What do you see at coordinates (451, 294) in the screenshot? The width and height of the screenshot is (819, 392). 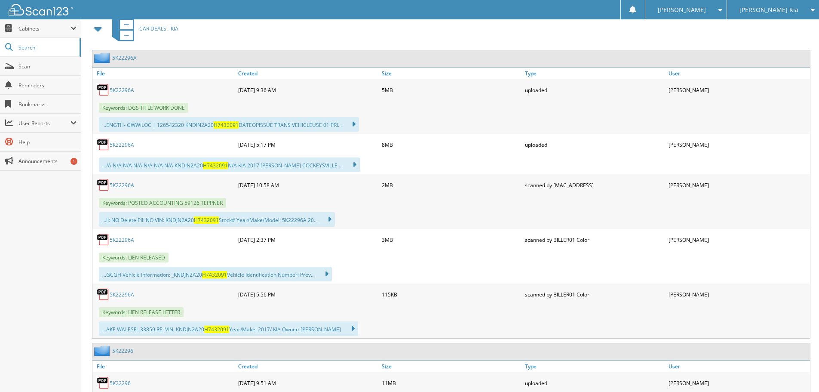 I see `div: 115KB` at bounding box center [451, 294].